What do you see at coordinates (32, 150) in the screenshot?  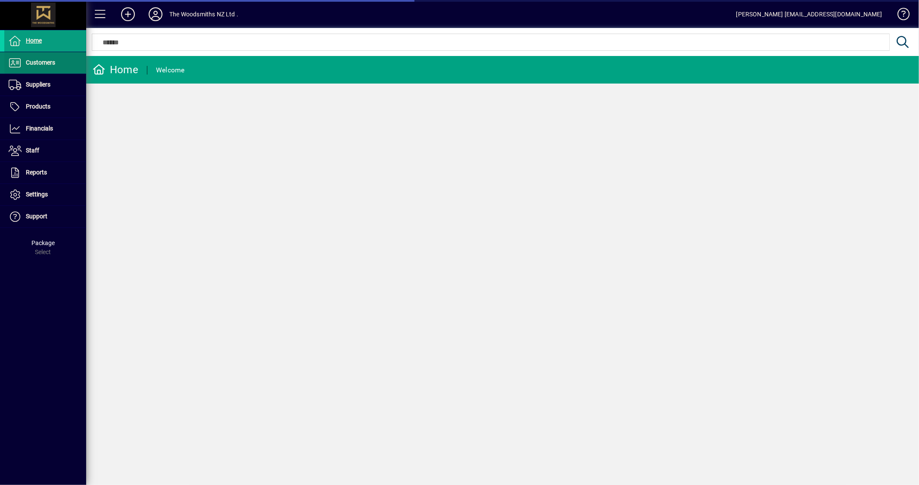 I see `span: Staff` at bounding box center [32, 150].